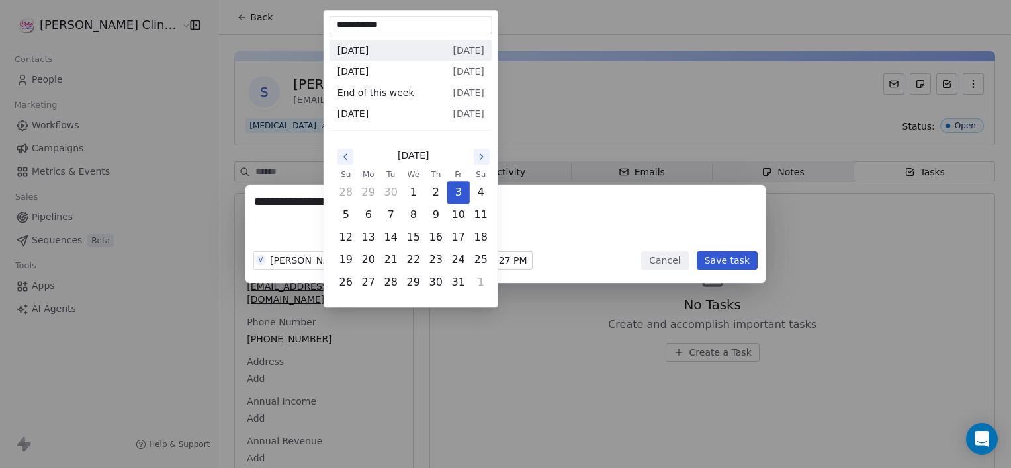  What do you see at coordinates (346, 175) in the screenshot?
I see `th: Sunday` at bounding box center [346, 175].